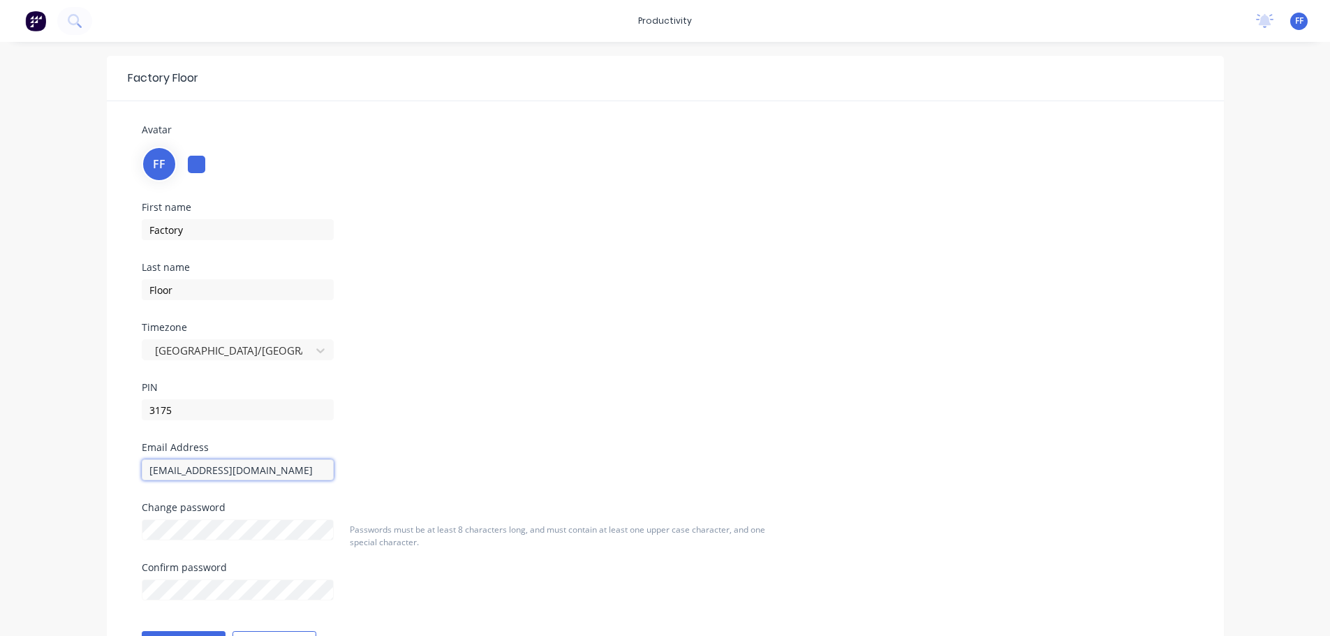 This screenshot has height=636, width=1330. I want to click on div: Confirm password, so click(237, 567).